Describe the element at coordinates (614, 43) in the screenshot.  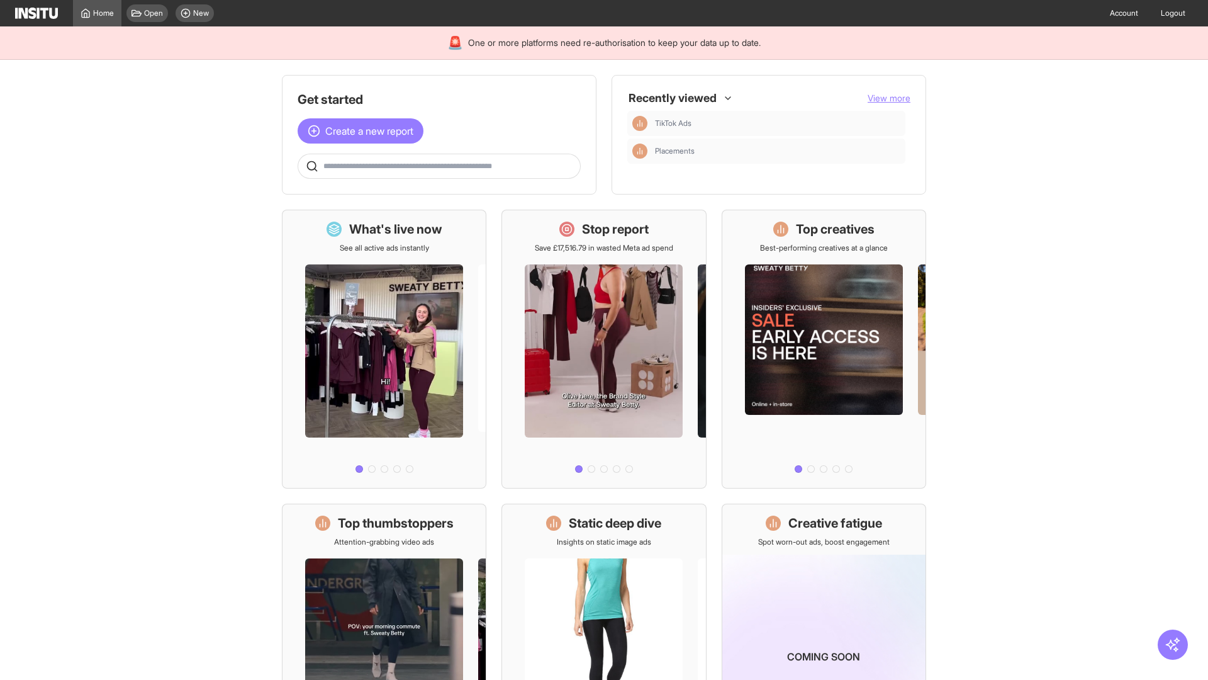
I see `span: One or more platforms need re-authorisation to keep your data up to date.` at that location.